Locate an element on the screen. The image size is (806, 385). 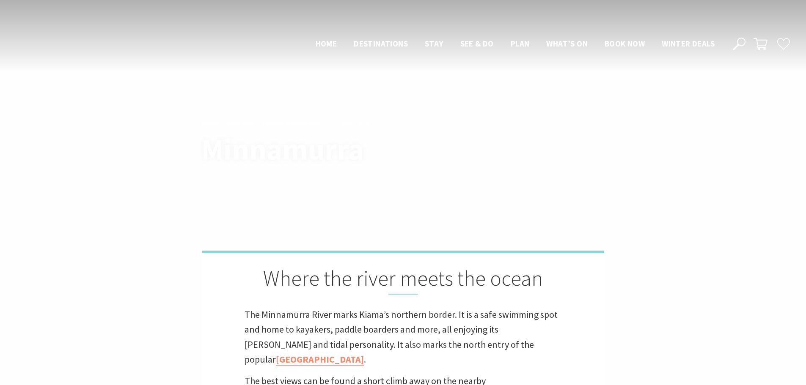
li: Minnamurra is located at coordinates (350, 124).